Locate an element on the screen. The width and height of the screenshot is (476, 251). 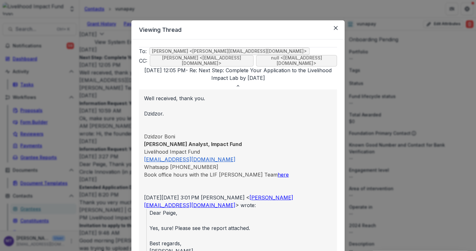
button: Close is located at coordinates (336, 28).